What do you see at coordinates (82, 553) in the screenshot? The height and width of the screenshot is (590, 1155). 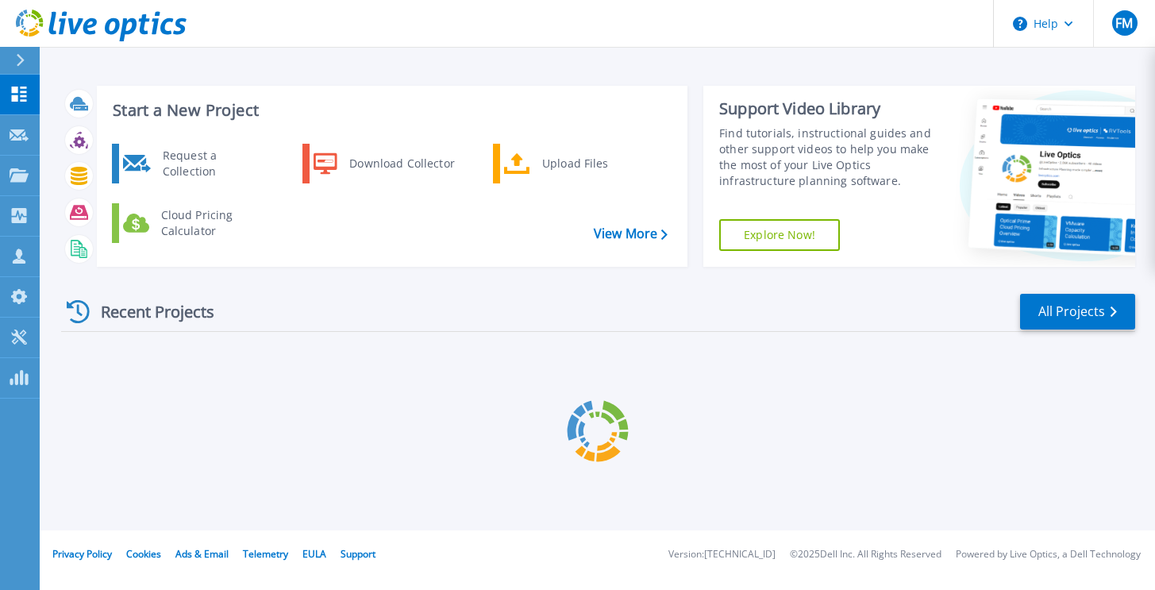 I see `a: Privacy Policy` at bounding box center [82, 553].